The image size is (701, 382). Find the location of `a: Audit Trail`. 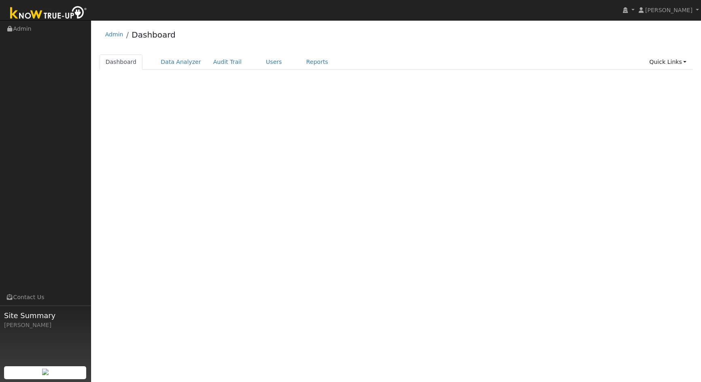

a: Audit Trail is located at coordinates (227, 62).